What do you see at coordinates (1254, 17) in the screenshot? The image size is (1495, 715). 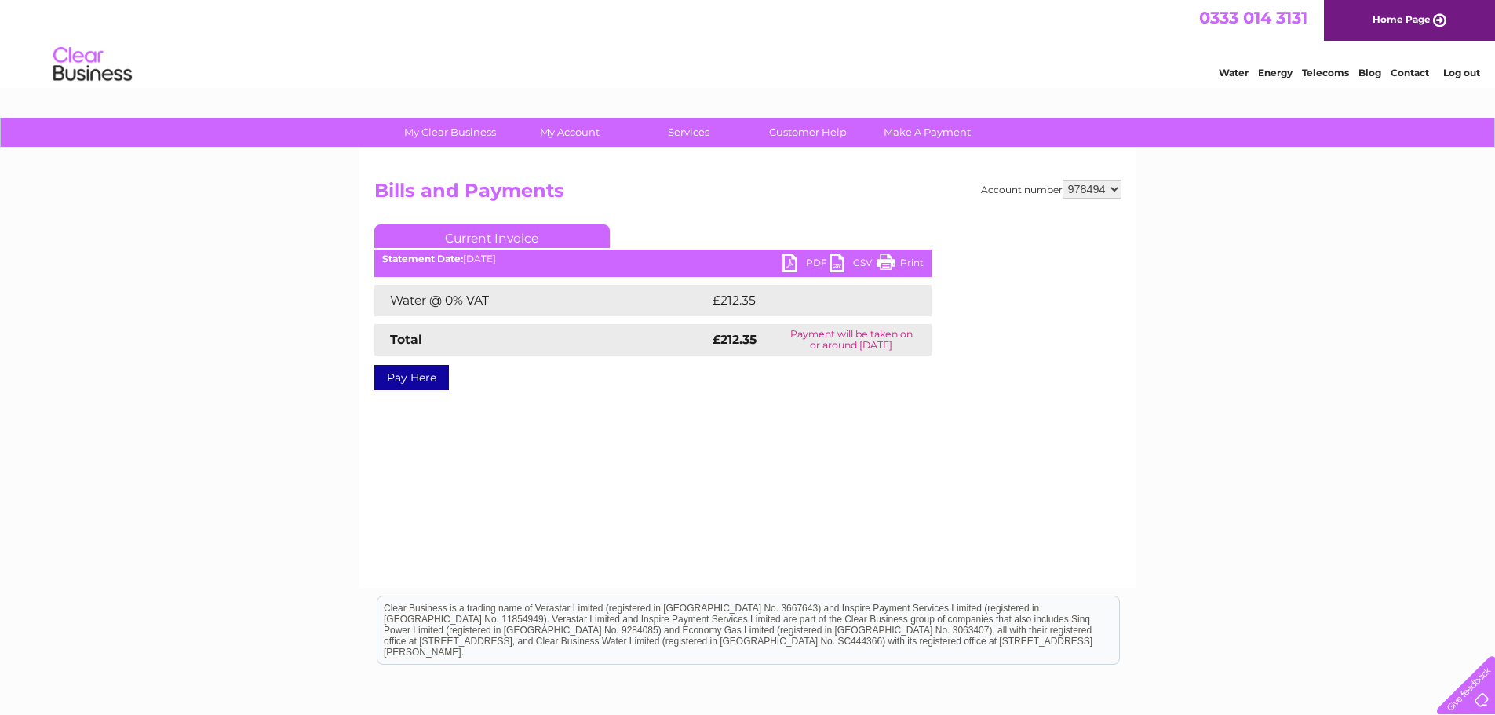 I see `span: 0333 014 3131` at bounding box center [1254, 17].